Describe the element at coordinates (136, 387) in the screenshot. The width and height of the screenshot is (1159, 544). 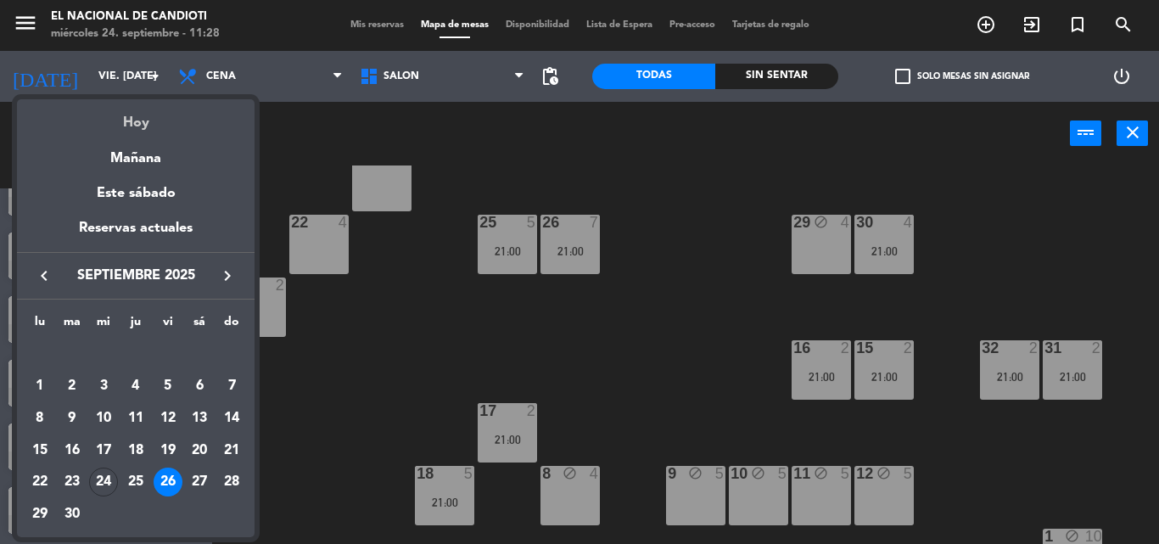
I see `td: 4 de septiembre de 2025` at that location.